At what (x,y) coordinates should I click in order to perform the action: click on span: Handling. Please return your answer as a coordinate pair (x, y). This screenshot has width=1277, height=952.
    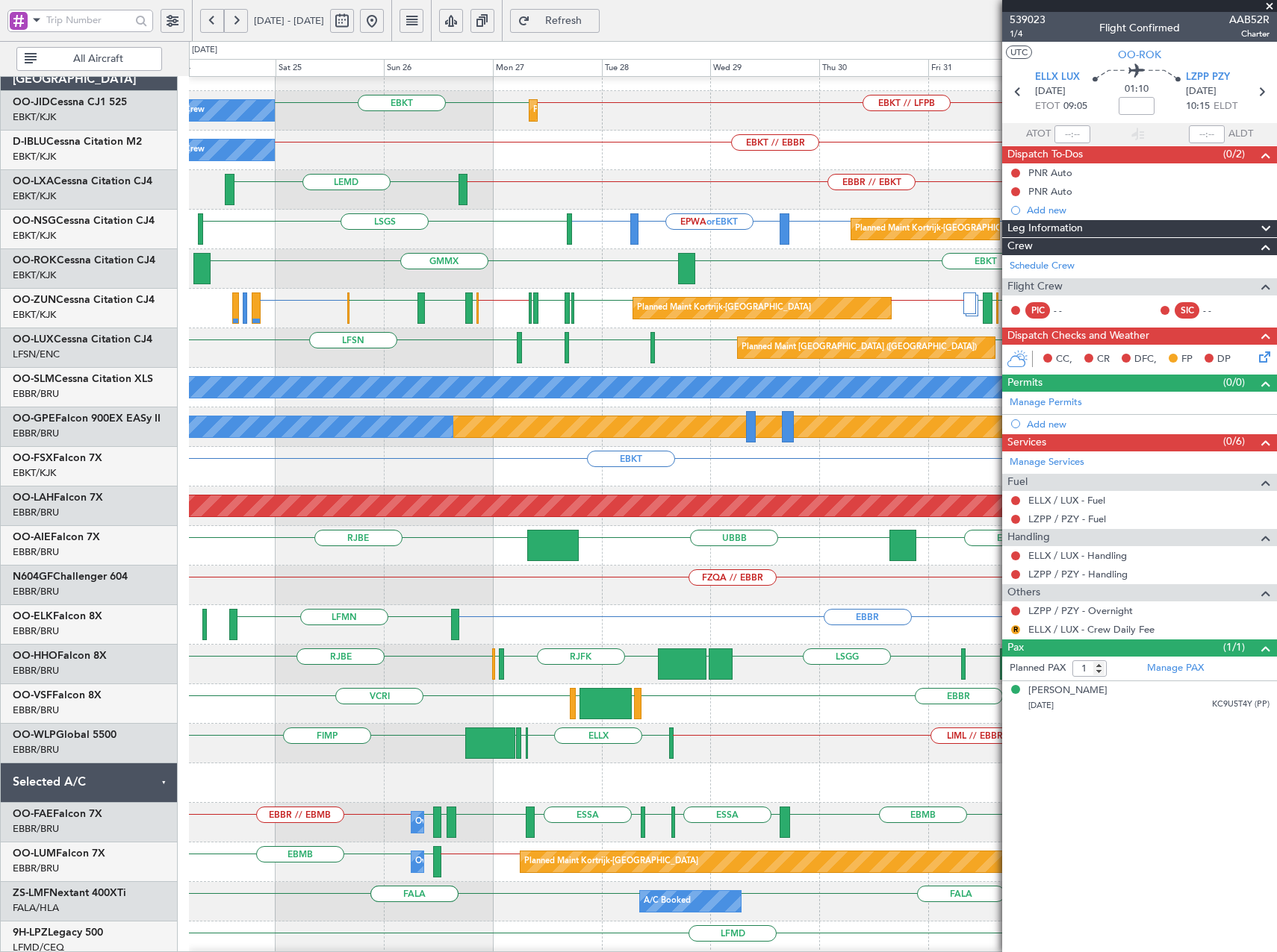
    Looking at the image, I should click on (1028, 537).